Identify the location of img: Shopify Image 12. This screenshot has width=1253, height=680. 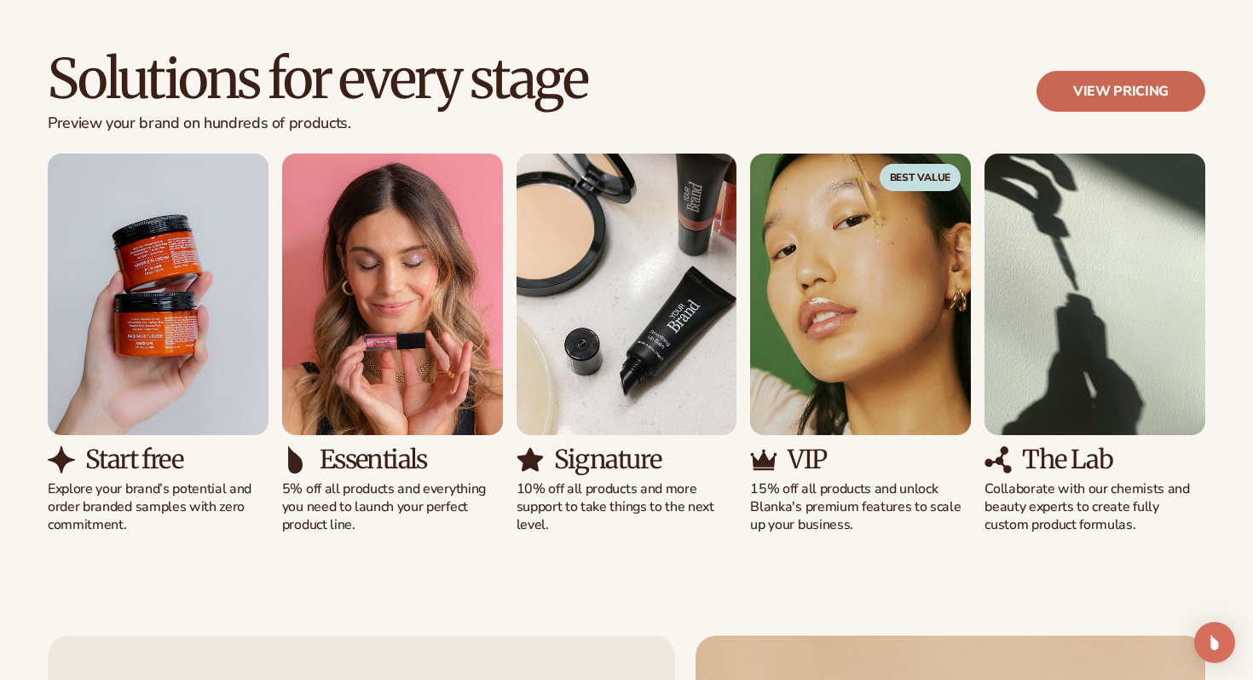
(764, 460).